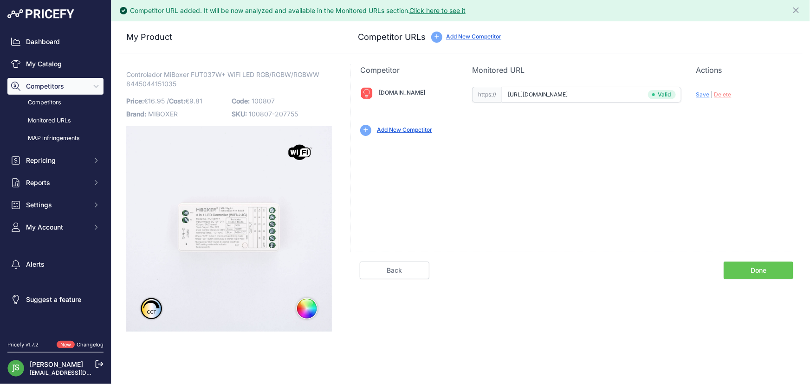 Image resolution: width=810 pixels, height=384 pixels. Describe the element at coordinates (745, 70) in the screenshot. I see `p: Actions` at that location.